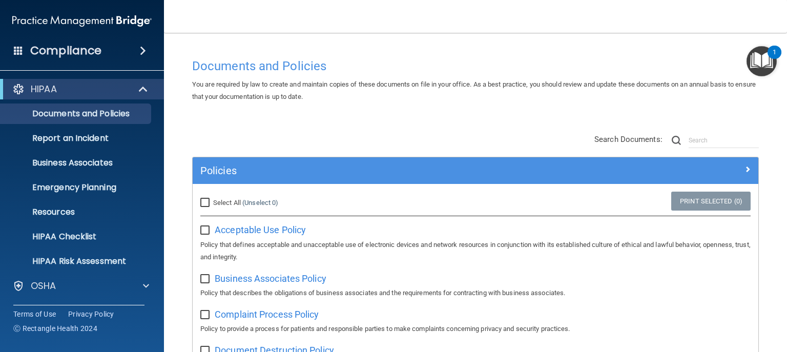  What do you see at coordinates (270, 278) in the screenshot?
I see `span: Business Associates Policy` at bounding box center [270, 278].